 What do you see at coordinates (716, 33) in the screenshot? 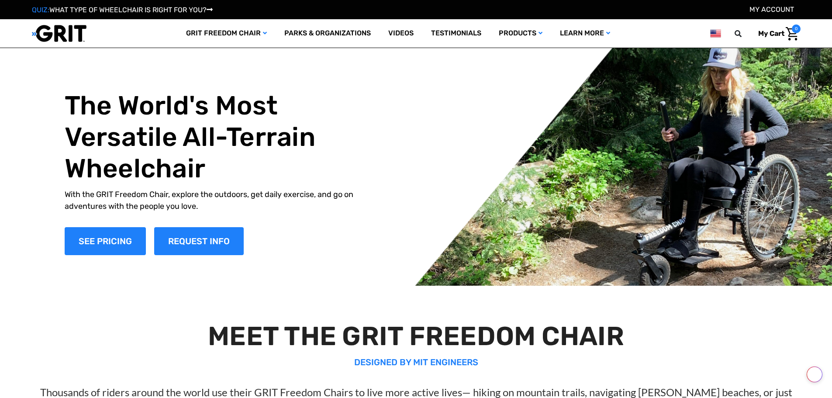
I see `img: us.png` at bounding box center [716, 33].